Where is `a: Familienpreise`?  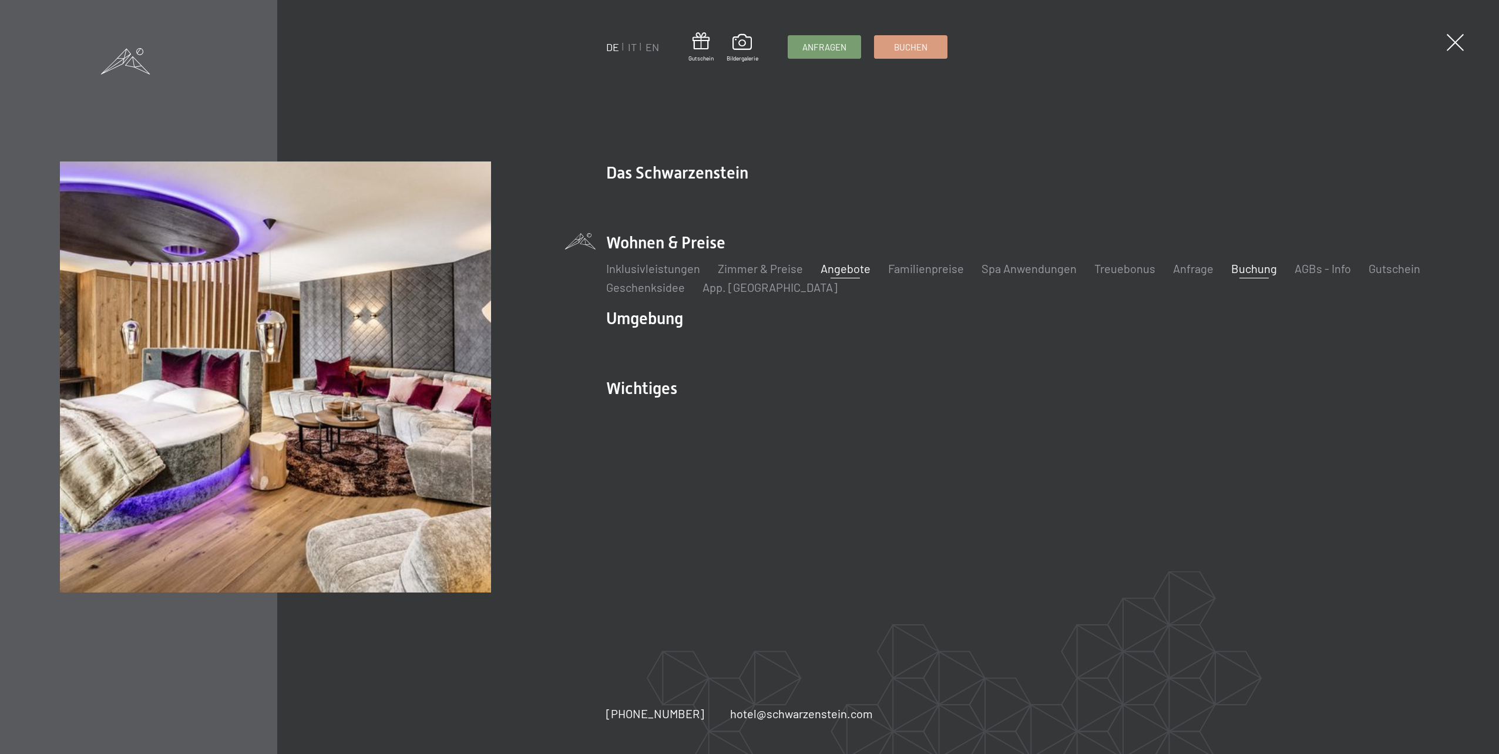 a: Familienpreise is located at coordinates (926, 268).